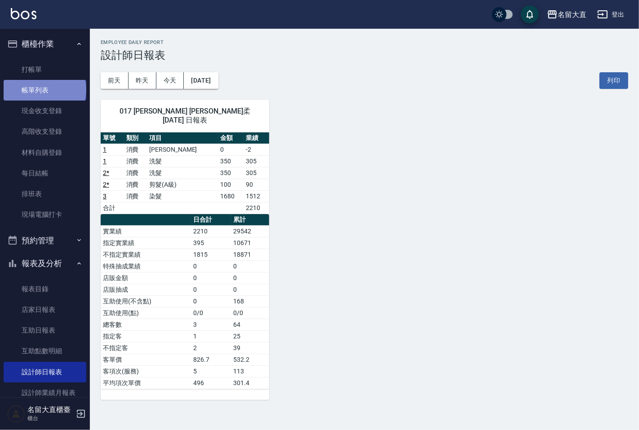 The height and width of the screenshot is (430, 639). What do you see at coordinates (572, 14) in the screenshot?
I see `div: 名留大直` at bounding box center [572, 14].